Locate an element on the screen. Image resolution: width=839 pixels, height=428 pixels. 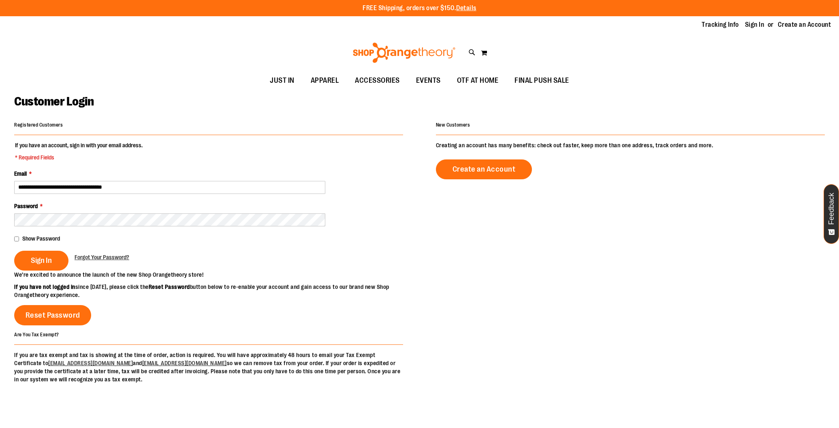
span: Password is located at coordinates (26, 206).